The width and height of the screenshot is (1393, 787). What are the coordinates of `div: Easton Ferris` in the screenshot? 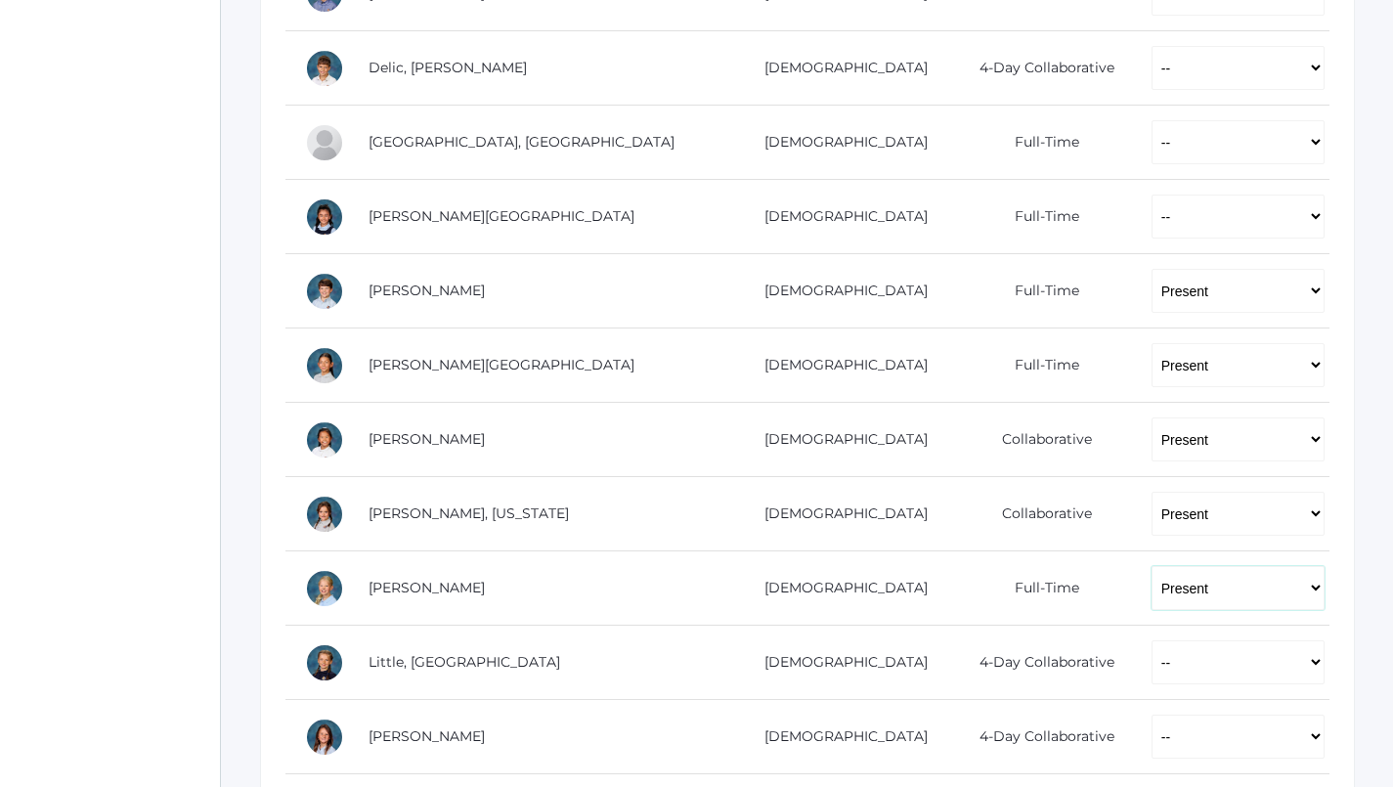 It's located at (325, 143).